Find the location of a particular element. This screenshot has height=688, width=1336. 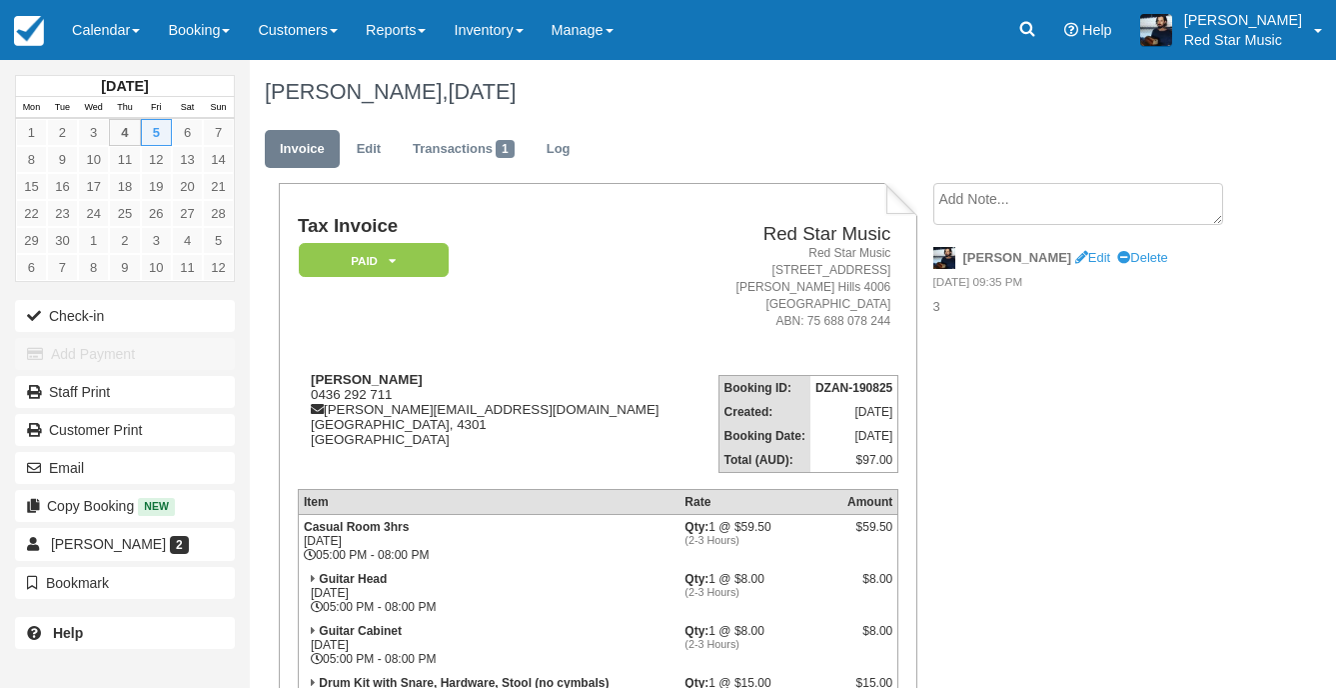

i: Help is located at coordinates (1071, 30).